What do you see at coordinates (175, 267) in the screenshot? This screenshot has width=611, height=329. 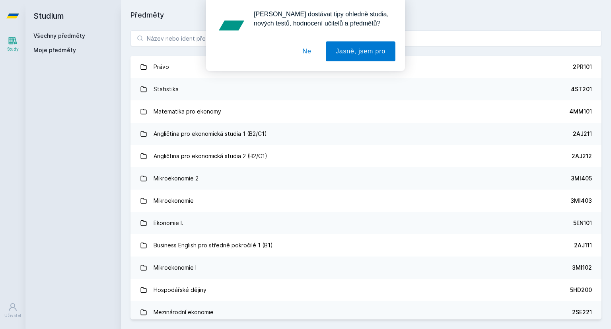 I see `div: Mikroekonomie I` at bounding box center [175, 267].